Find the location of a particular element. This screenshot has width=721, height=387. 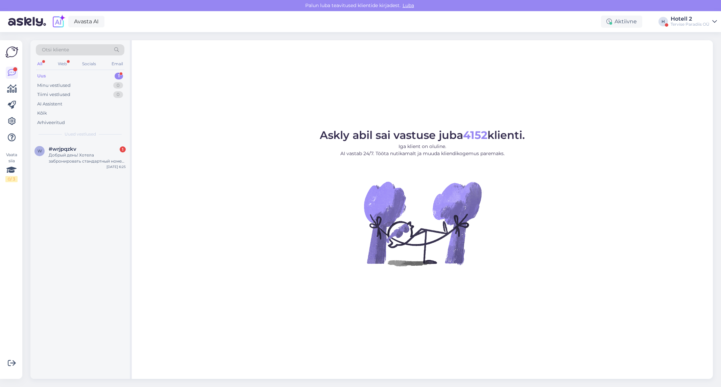

div: 0 / 3 is located at coordinates (11, 179).